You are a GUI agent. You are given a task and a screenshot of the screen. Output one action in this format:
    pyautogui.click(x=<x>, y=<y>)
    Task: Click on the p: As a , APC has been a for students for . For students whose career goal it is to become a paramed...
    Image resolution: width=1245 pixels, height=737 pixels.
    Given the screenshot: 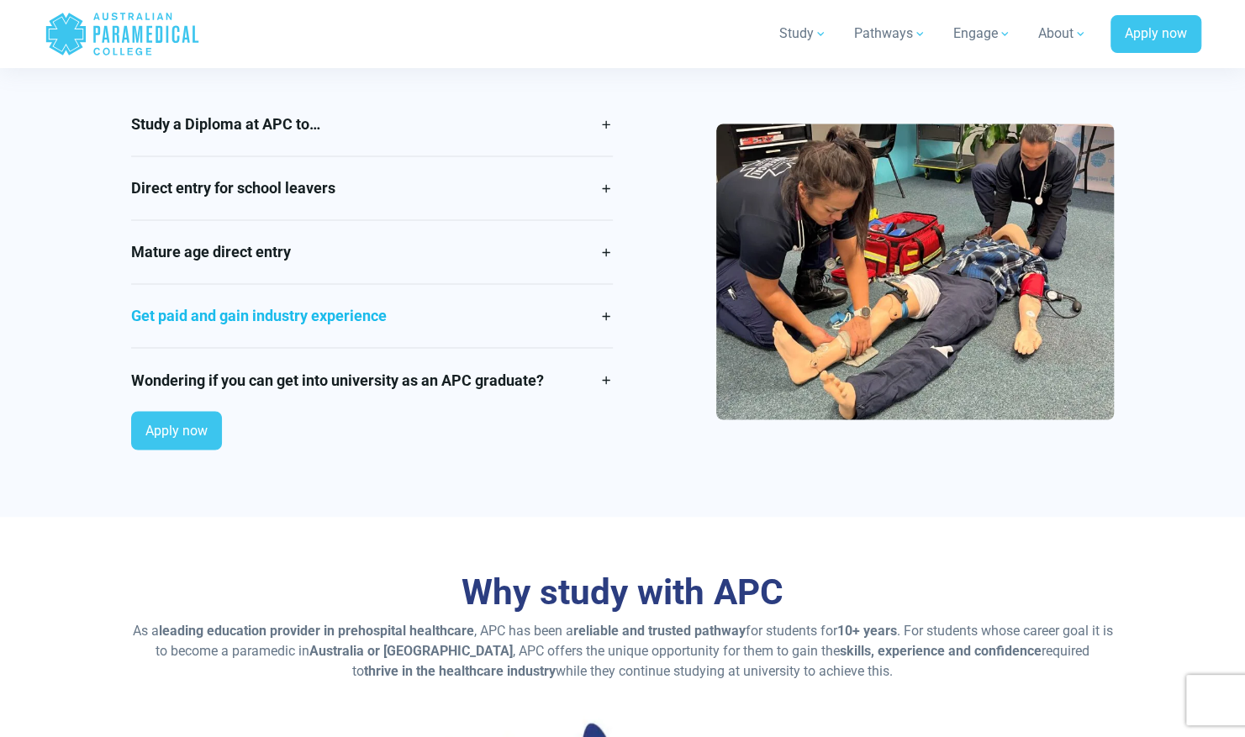 What is the action you would take?
    pyautogui.click(x=623, y=651)
    